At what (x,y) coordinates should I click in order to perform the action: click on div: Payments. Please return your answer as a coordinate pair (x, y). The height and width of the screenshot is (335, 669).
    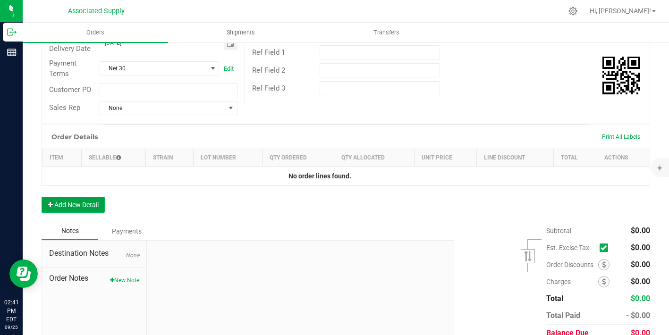
    Looking at the image, I should click on (127, 231).